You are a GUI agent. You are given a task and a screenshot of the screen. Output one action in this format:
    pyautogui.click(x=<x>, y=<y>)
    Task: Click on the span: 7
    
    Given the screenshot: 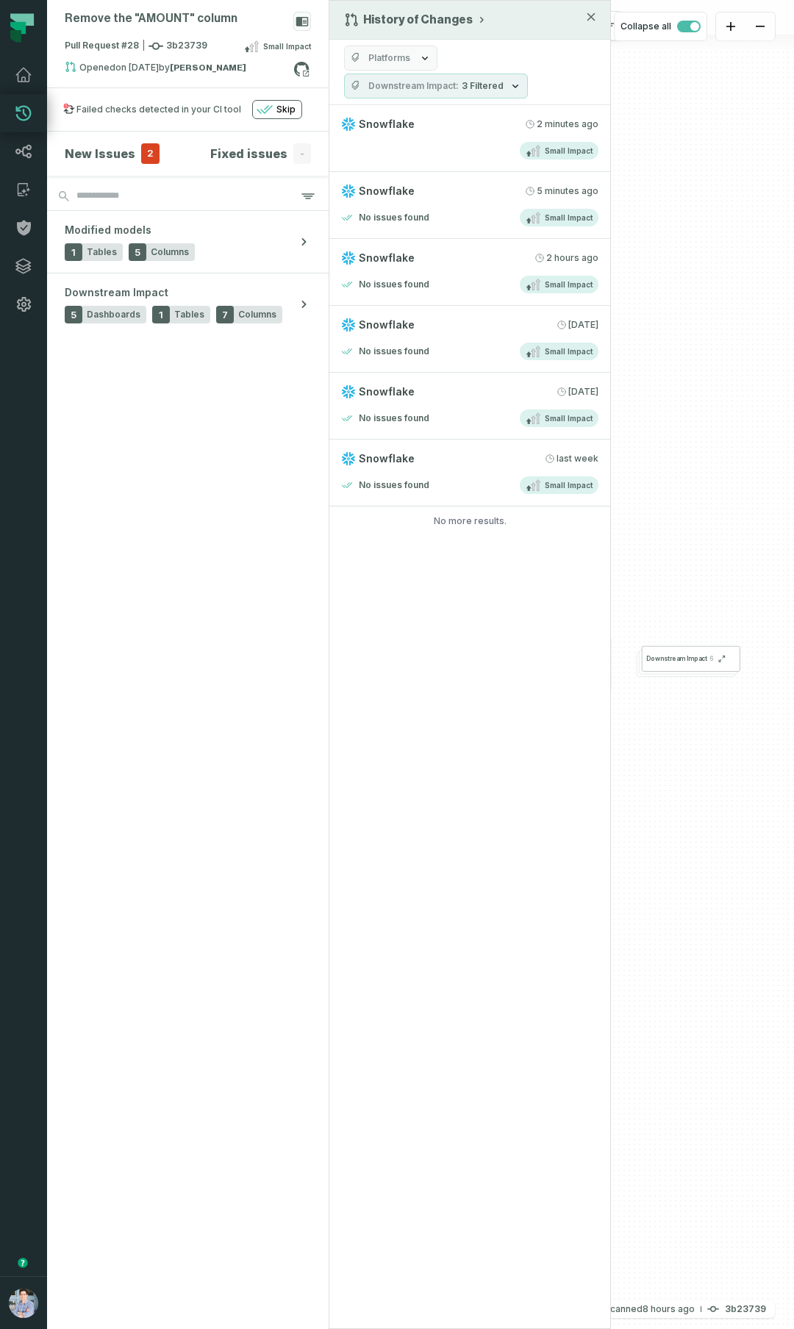 What is the action you would take?
    pyautogui.click(x=225, y=315)
    